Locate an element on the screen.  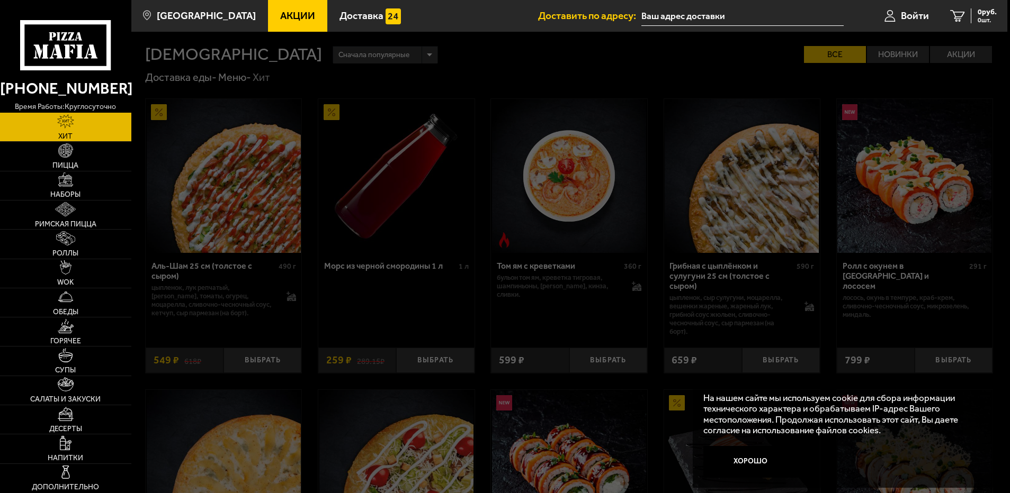
span: Салаты и закуски is located at coordinates (65, 400).